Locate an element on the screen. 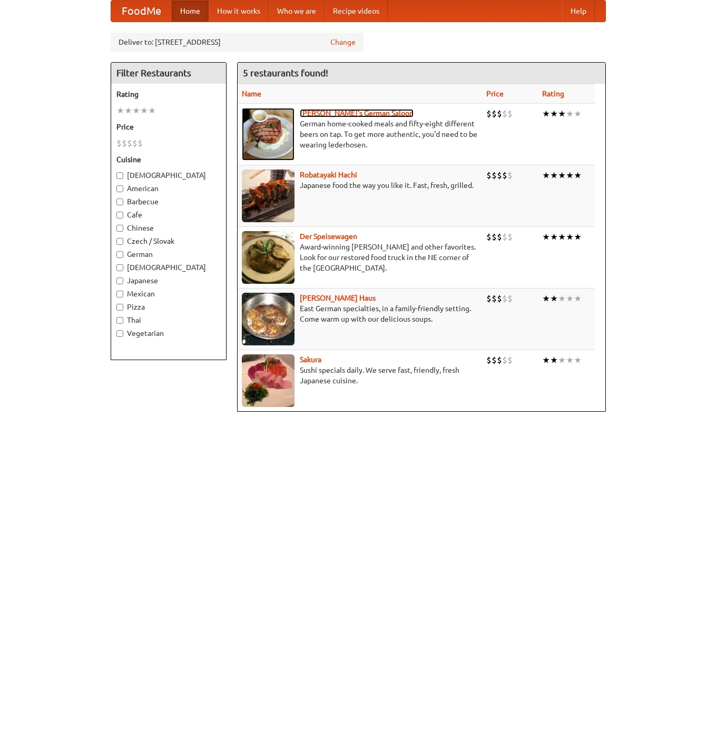  b: Robatayaki Hachi is located at coordinates (328, 175).